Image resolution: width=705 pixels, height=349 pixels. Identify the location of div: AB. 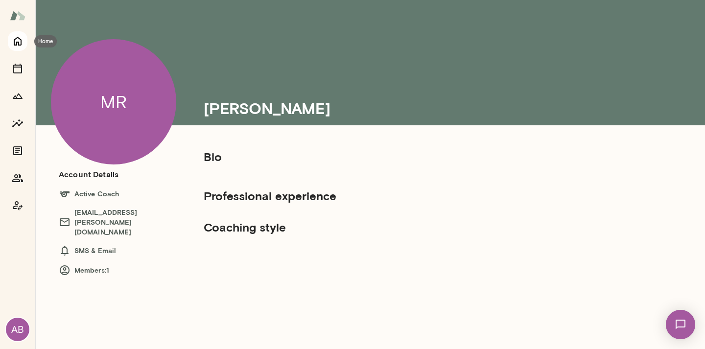
(18, 329).